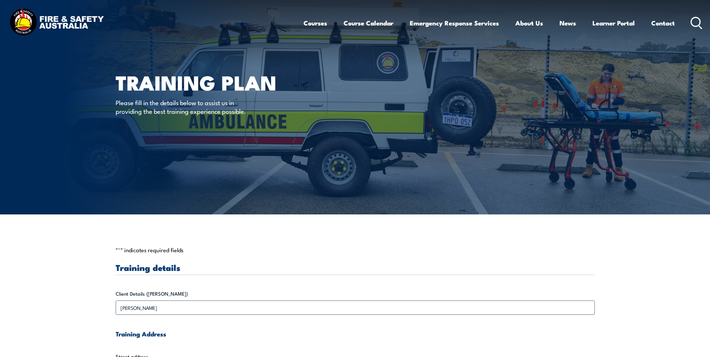 This screenshot has width=710, height=357. What do you see at coordinates (614, 23) in the screenshot?
I see `a: Learner Portal` at bounding box center [614, 23].